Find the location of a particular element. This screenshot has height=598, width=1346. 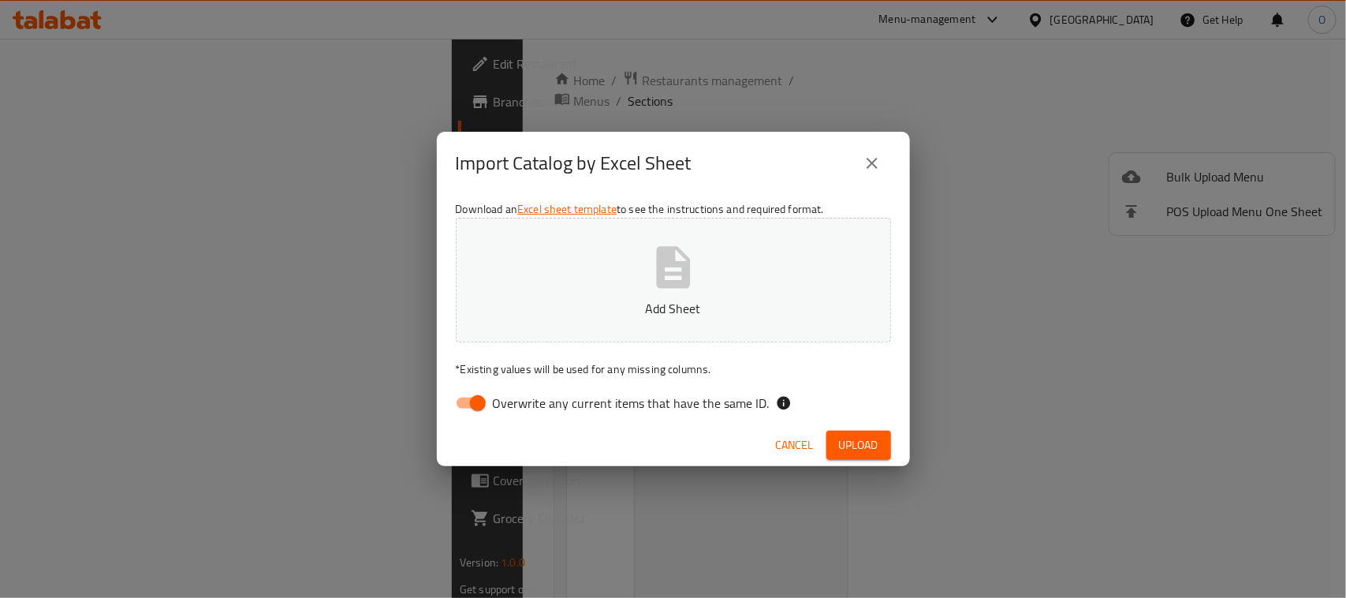

button: close is located at coordinates (872, 163).